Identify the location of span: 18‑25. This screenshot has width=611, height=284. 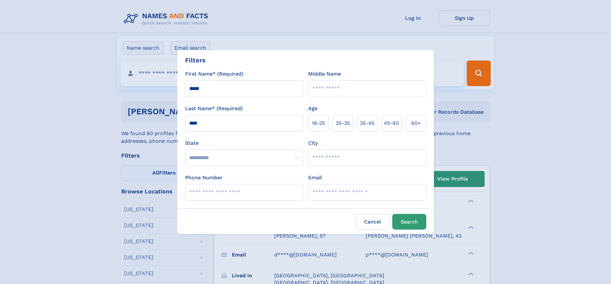
(318, 123).